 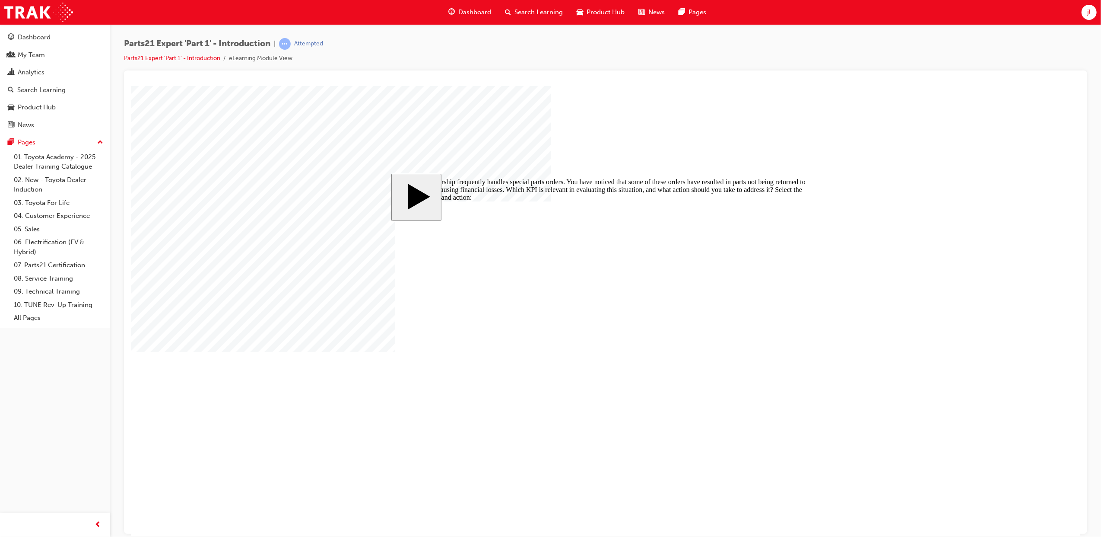 What do you see at coordinates (55, 142) in the screenshot?
I see `button: Pages` at bounding box center [55, 142].